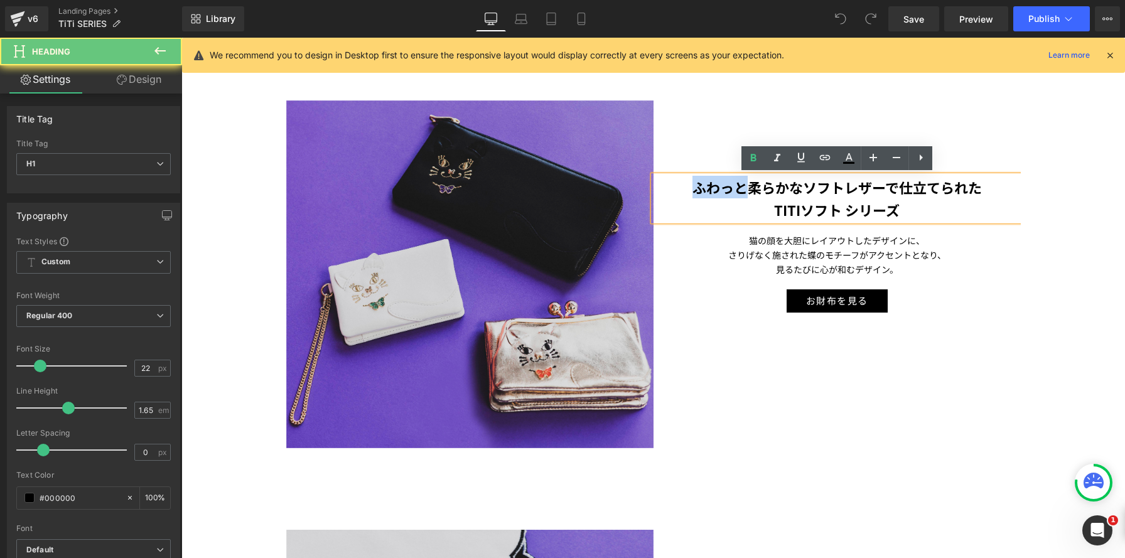 The image size is (1125, 558). What do you see at coordinates (94, 241) in the screenshot?
I see `div: Text Styles` at bounding box center [94, 241].